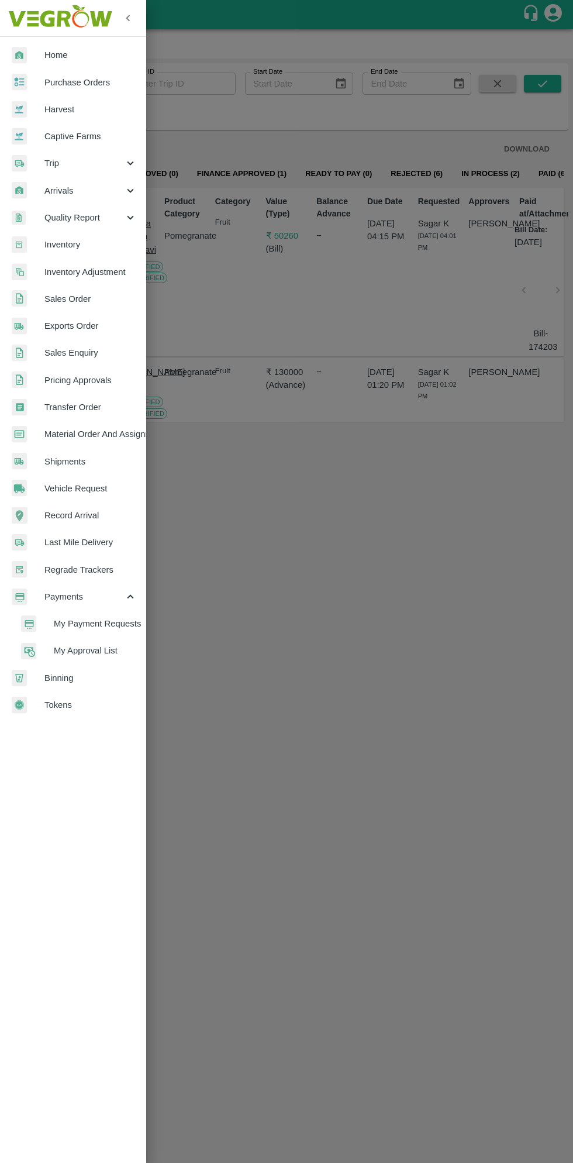 This screenshot has width=573, height=1163. What do you see at coordinates (91, 678) in the screenshot?
I see `span: Binning` at bounding box center [91, 678].